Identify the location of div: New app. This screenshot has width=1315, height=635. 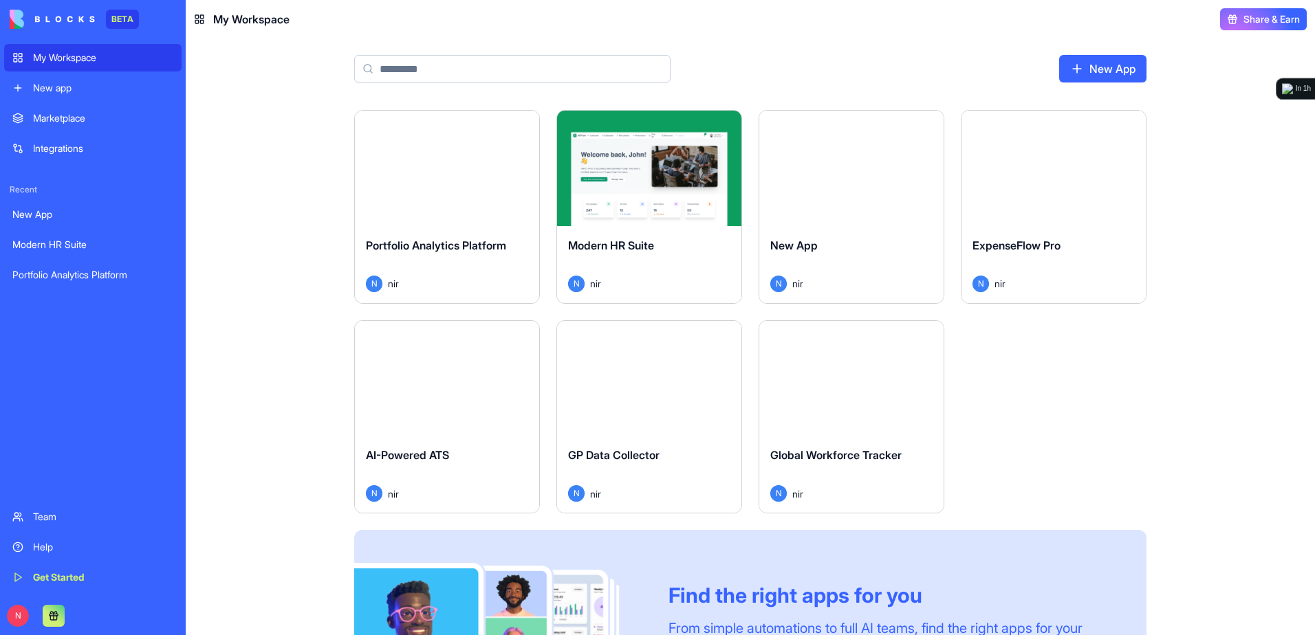
(103, 88).